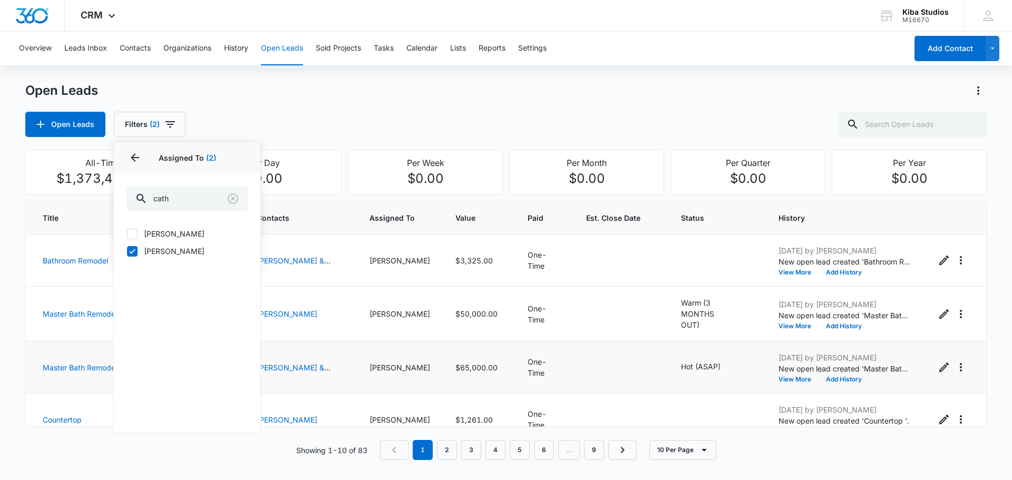 This screenshot has width=1012, height=480. Describe the element at coordinates (187, 199) in the screenshot. I see `input: Search...` at that location.